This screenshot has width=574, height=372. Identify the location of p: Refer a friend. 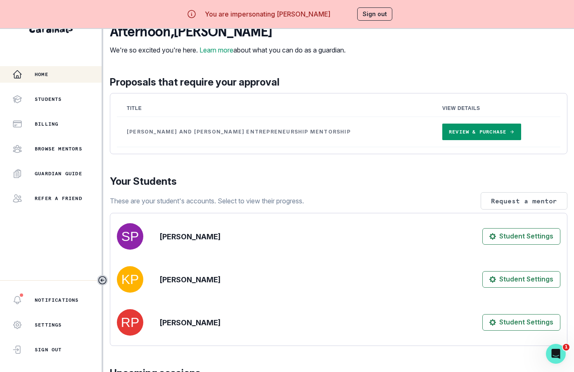
(58, 198).